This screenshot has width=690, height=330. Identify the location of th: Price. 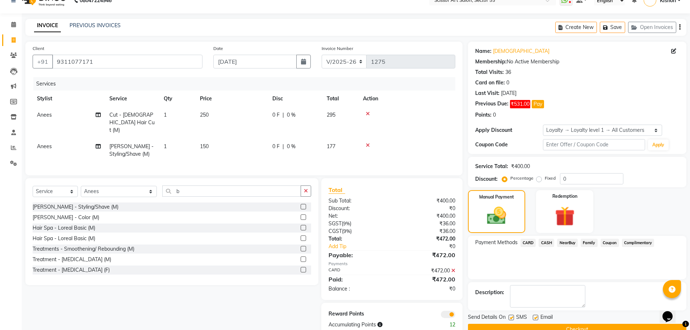
(232, 99).